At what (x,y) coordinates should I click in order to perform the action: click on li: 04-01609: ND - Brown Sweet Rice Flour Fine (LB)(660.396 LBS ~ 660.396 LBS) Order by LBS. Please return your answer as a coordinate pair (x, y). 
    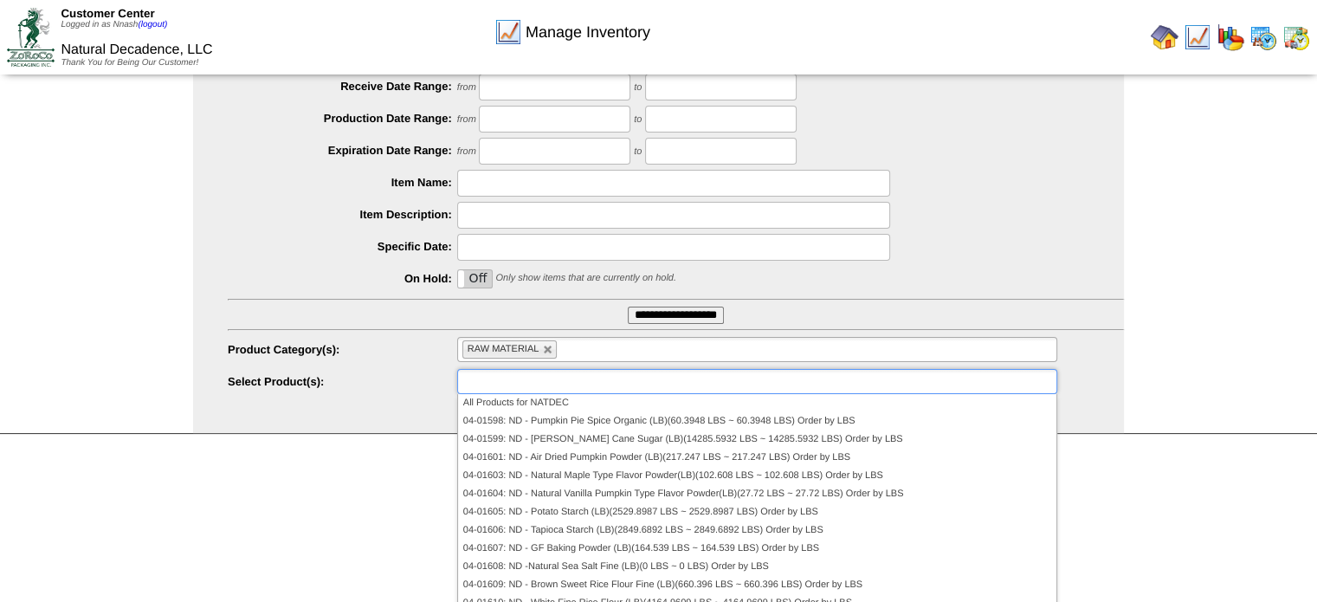
    Looking at the image, I should click on (757, 585).